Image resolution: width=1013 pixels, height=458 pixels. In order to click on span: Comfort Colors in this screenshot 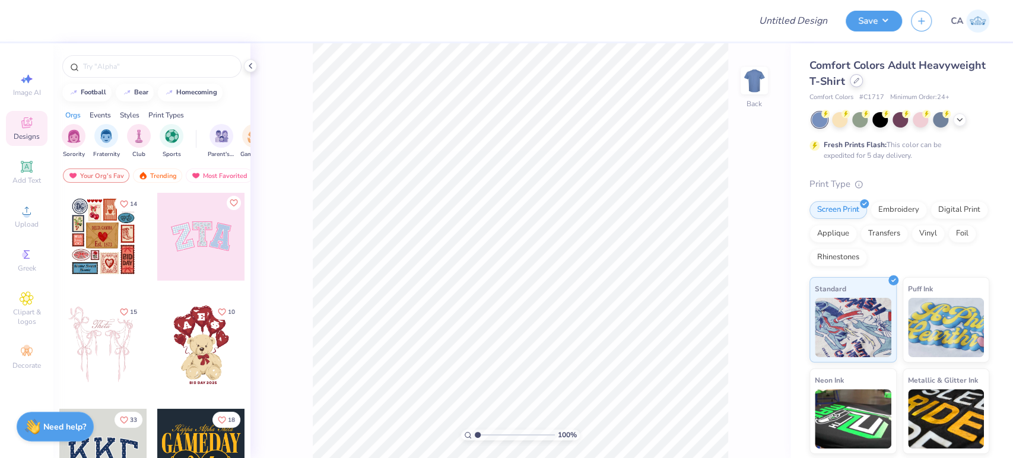, I will do `click(832, 97)`.